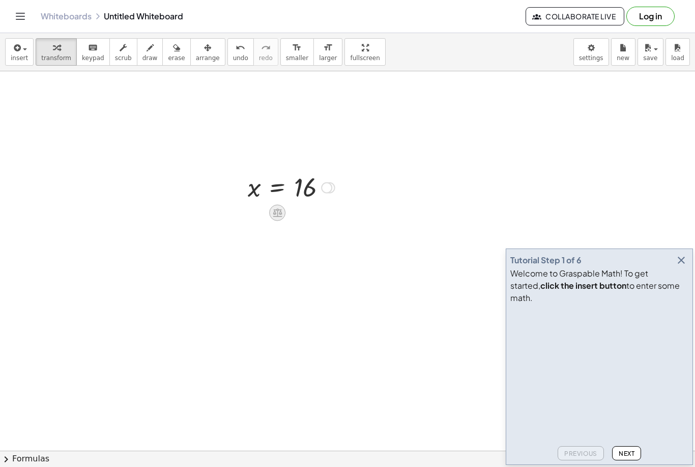  What do you see at coordinates (678, 58) in the screenshot?
I see `span: load` at bounding box center [678, 58].